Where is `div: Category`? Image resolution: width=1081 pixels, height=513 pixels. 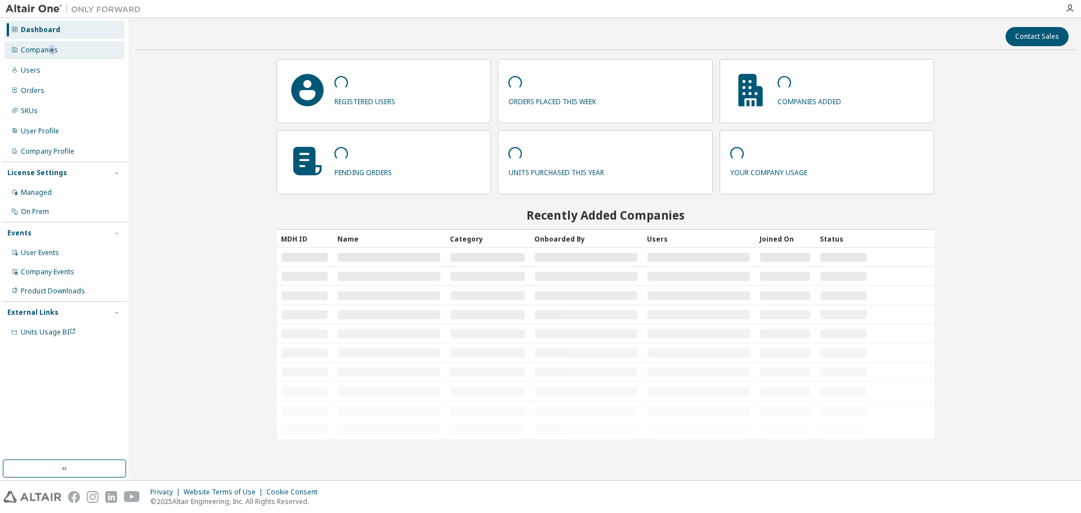
div: Category is located at coordinates (488, 239).